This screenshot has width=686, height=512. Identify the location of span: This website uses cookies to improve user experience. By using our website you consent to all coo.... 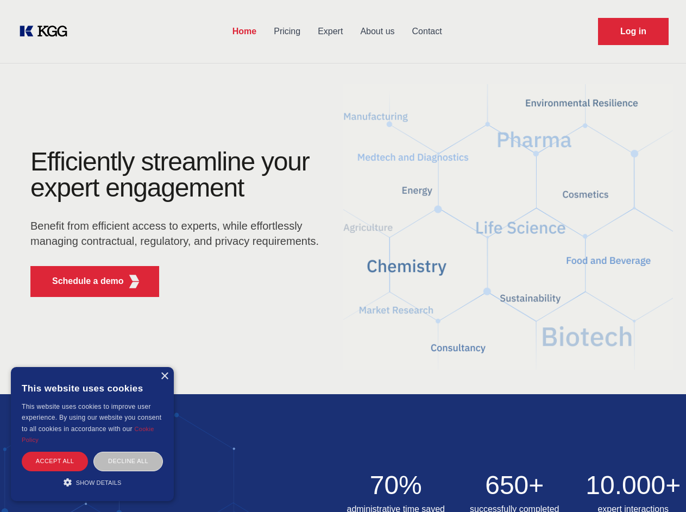
(91, 418).